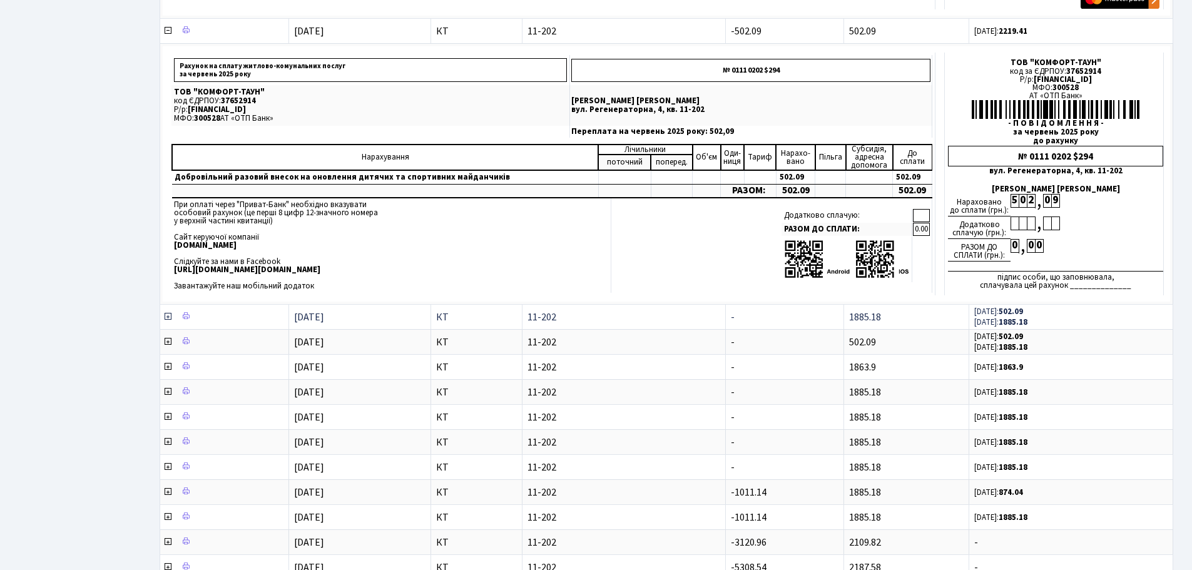 The width and height of the screenshot is (1192, 570). I want to click on b: 1863.9, so click(1010, 367).